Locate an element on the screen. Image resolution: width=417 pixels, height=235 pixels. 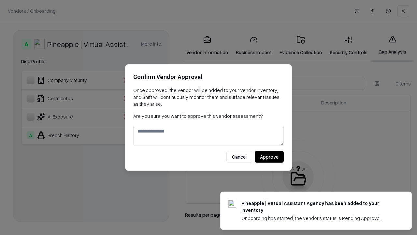
img: trypineapple.com is located at coordinates (232, 203).